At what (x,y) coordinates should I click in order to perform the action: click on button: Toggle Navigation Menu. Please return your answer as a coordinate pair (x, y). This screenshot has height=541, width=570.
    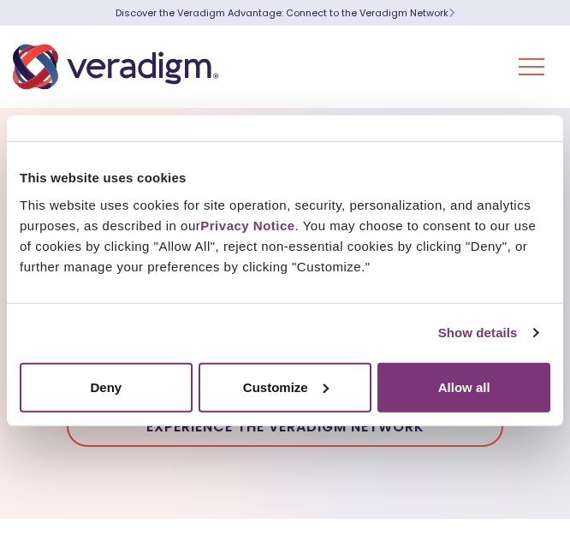
    Looking at the image, I should click on (531, 67).